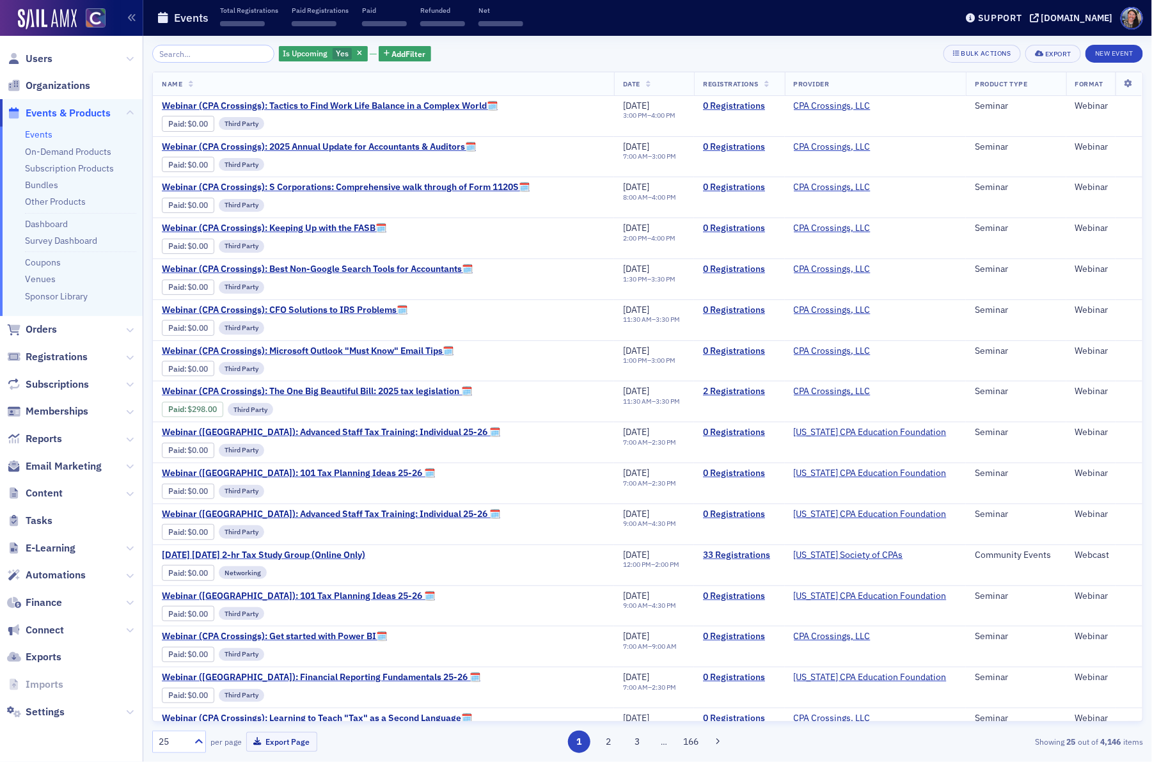 This screenshot has width=1152, height=762. Describe the element at coordinates (281, 741) in the screenshot. I see `button: Export Page` at that location.